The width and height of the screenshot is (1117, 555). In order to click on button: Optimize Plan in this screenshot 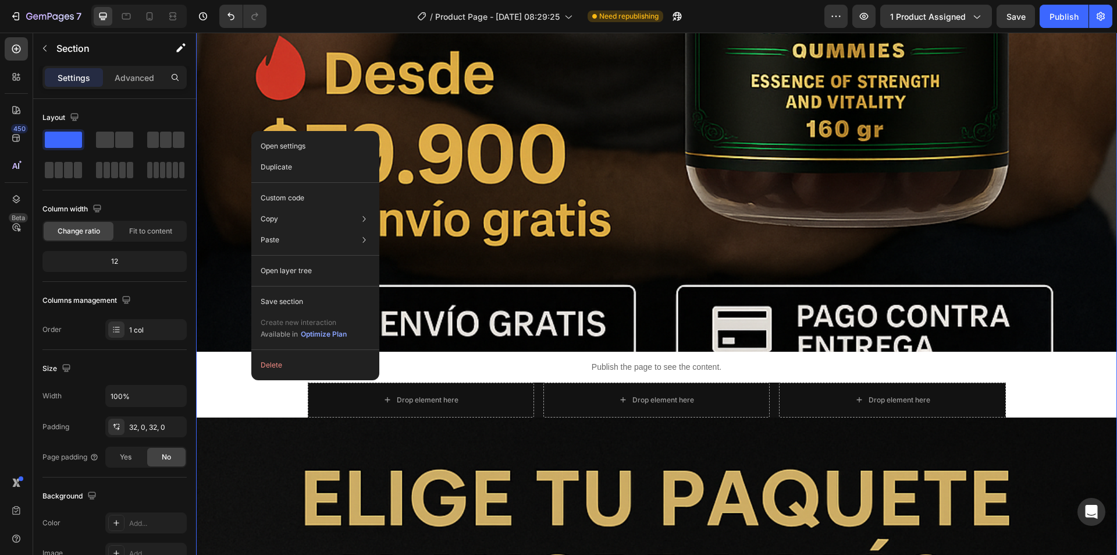, I will do `click(324, 334)`.